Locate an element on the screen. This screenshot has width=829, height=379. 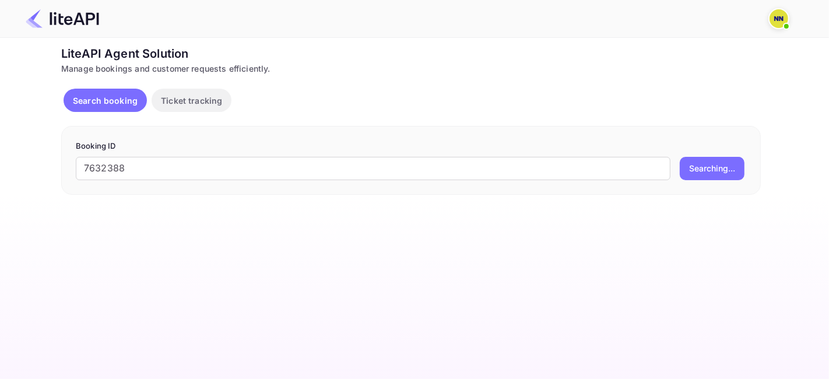
button: Searching... is located at coordinates (712, 168).